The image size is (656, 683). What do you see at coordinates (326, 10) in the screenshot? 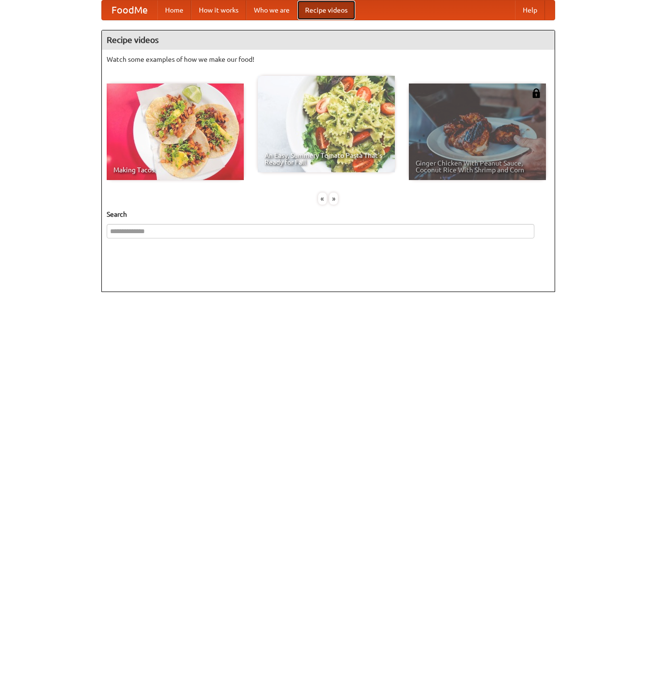
I see `a: Recipe videos` at bounding box center [326, 10].